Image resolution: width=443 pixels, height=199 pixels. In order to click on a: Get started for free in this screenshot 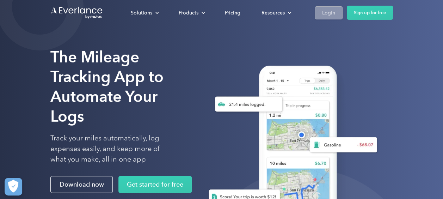, I will do `click(155, 184)`.